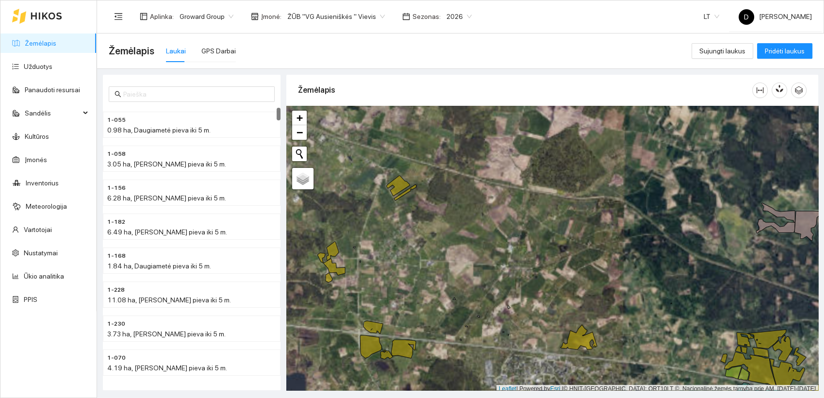  I want to click on a: Ūkio analitika, so click(44, 276).